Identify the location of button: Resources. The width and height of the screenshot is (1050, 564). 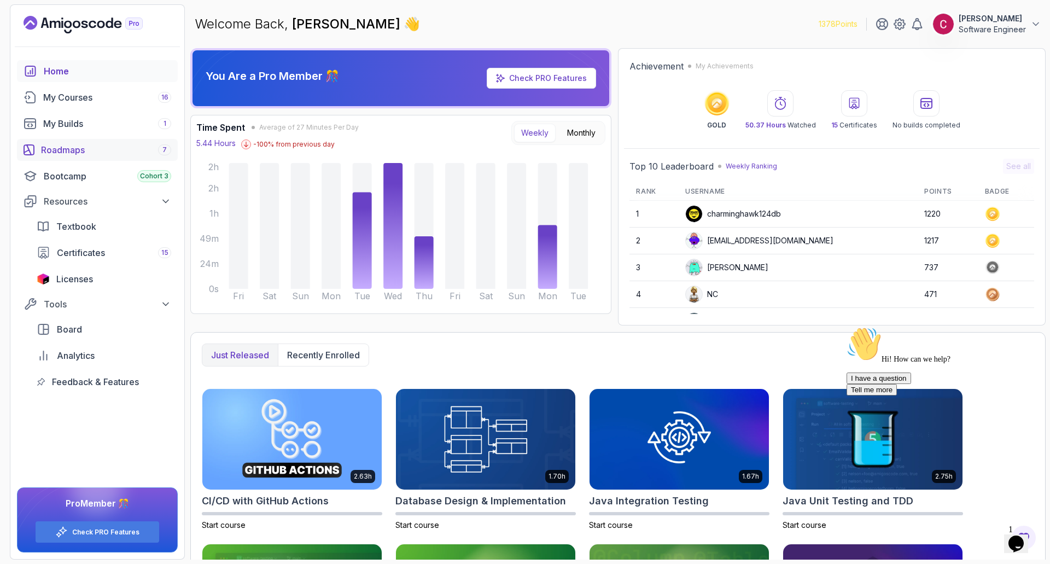
(97, 201).